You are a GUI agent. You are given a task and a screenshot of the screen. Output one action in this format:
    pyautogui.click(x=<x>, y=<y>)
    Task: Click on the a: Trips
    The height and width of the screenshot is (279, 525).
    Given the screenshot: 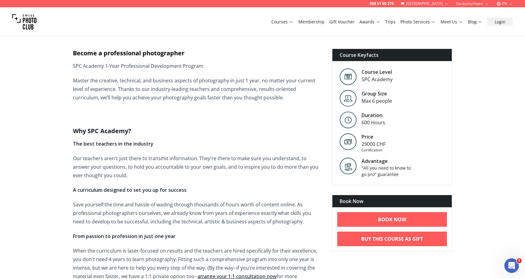 What is the action you would take?
    pyautogui.click(x=390, y=22)
    